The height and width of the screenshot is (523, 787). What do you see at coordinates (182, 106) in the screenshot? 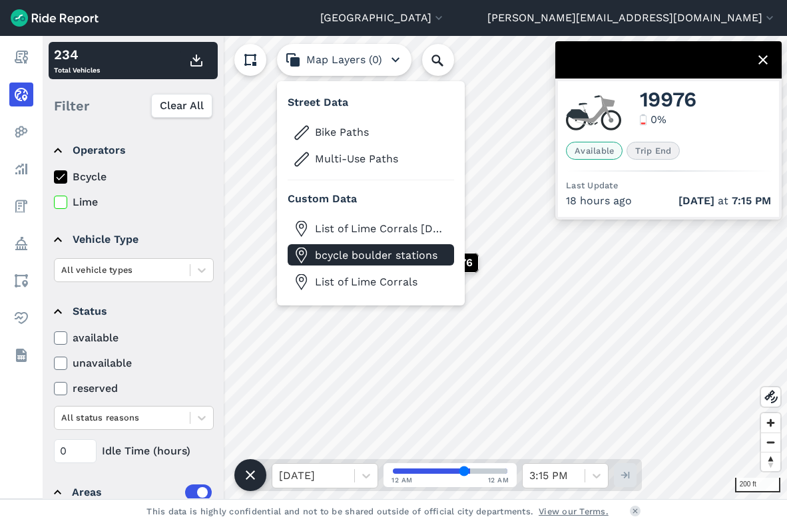
I see `button: Clear All` at bounding box center [182, 106].